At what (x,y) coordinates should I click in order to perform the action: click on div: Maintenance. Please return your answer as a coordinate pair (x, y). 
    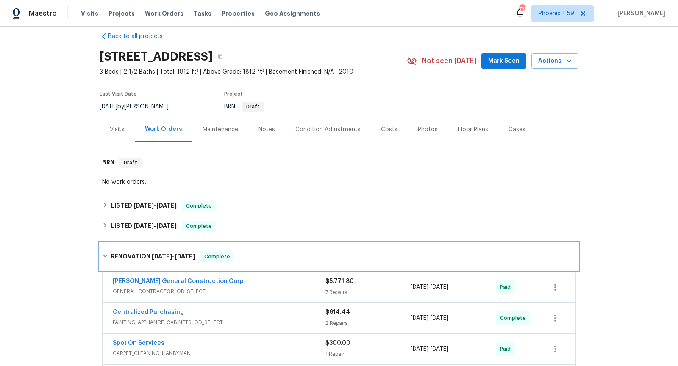
    Looking at the image, I should click on (220, 130).